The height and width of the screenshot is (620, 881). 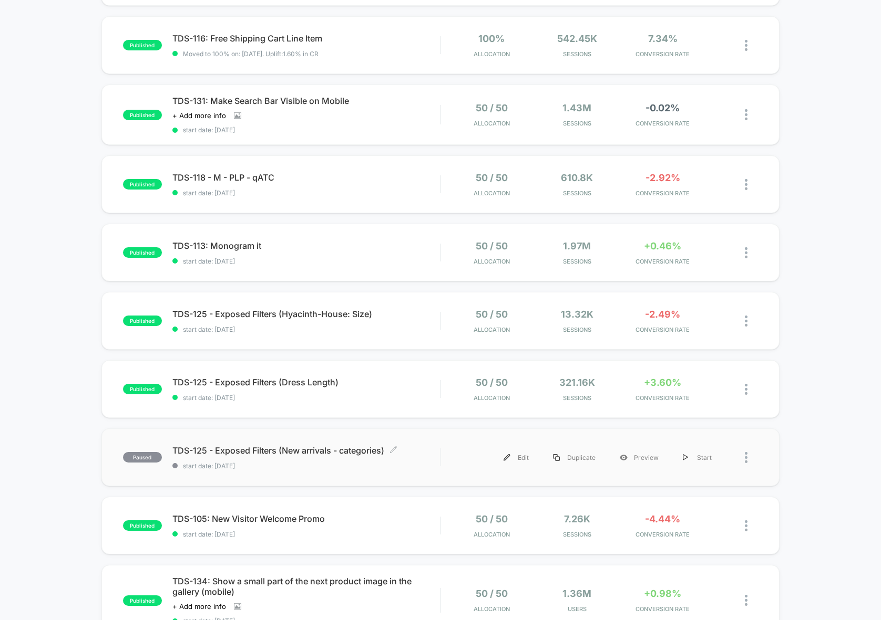 I want to click on span: 7.26k, so click(x=577, y=519).